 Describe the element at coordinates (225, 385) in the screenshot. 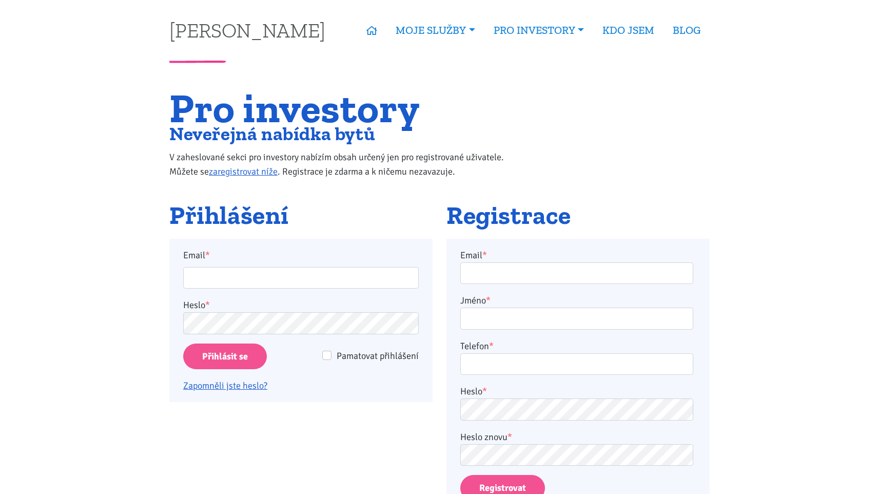

I see `a: Zapomněli jste heslo?` at that location.